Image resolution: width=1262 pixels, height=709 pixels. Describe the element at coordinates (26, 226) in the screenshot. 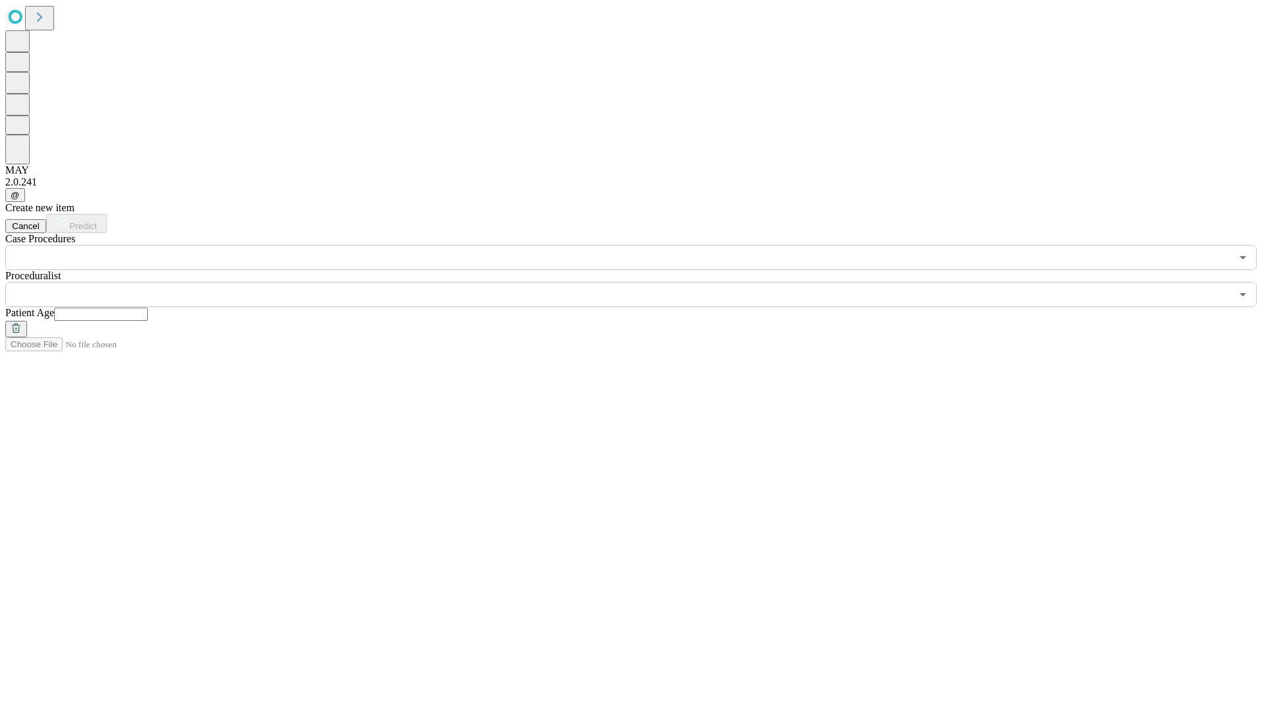

I see `span: Cancel` at that location.